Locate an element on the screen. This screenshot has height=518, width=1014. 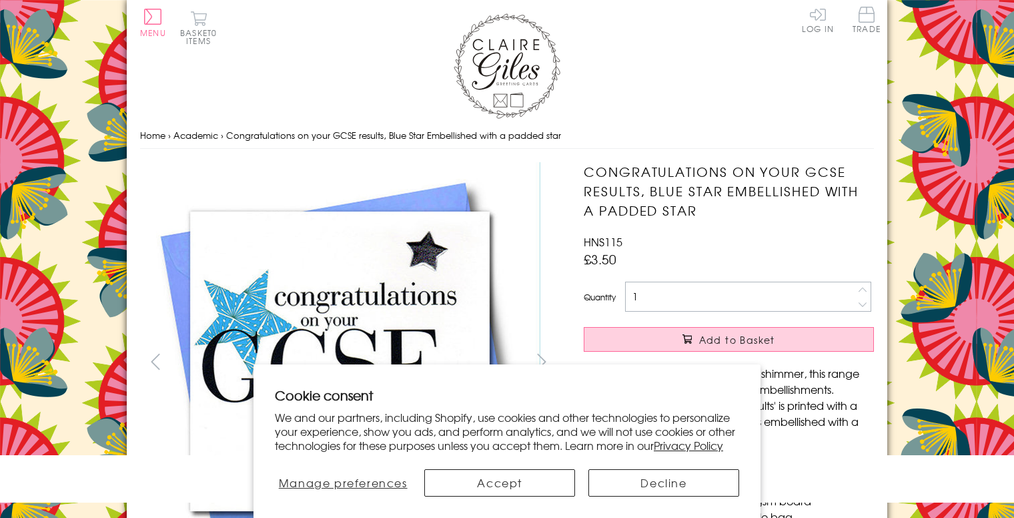
span: Menu is located at coordinates (153, 33).